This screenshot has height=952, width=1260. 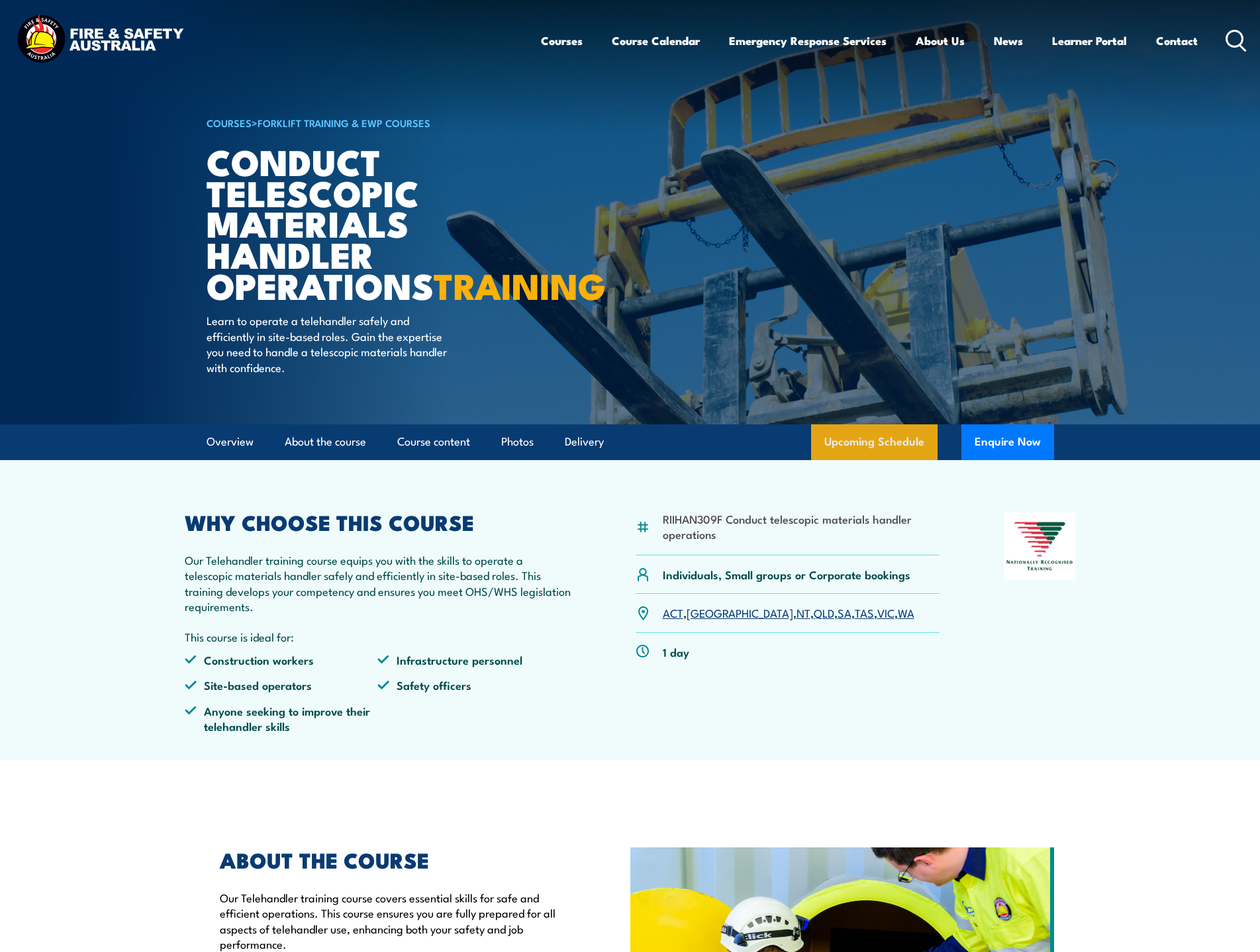 I want to click on strong: TRAINING, so click(x=520, y=284).